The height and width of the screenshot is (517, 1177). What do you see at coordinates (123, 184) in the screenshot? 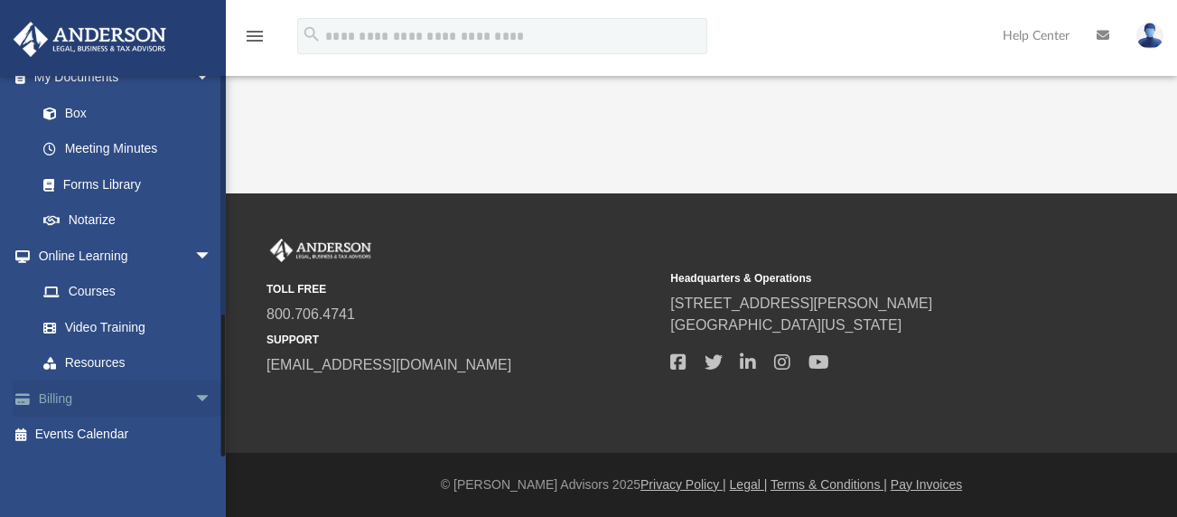
I see `a: Forms Library` at bounding box center [123, 184].